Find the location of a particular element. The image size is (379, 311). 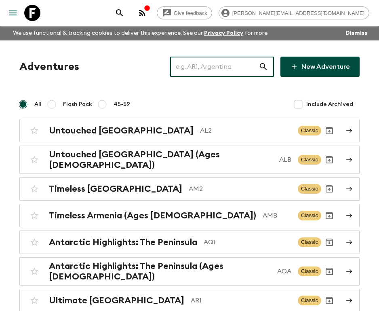

p: AQA is located at coordinates (284, 271).